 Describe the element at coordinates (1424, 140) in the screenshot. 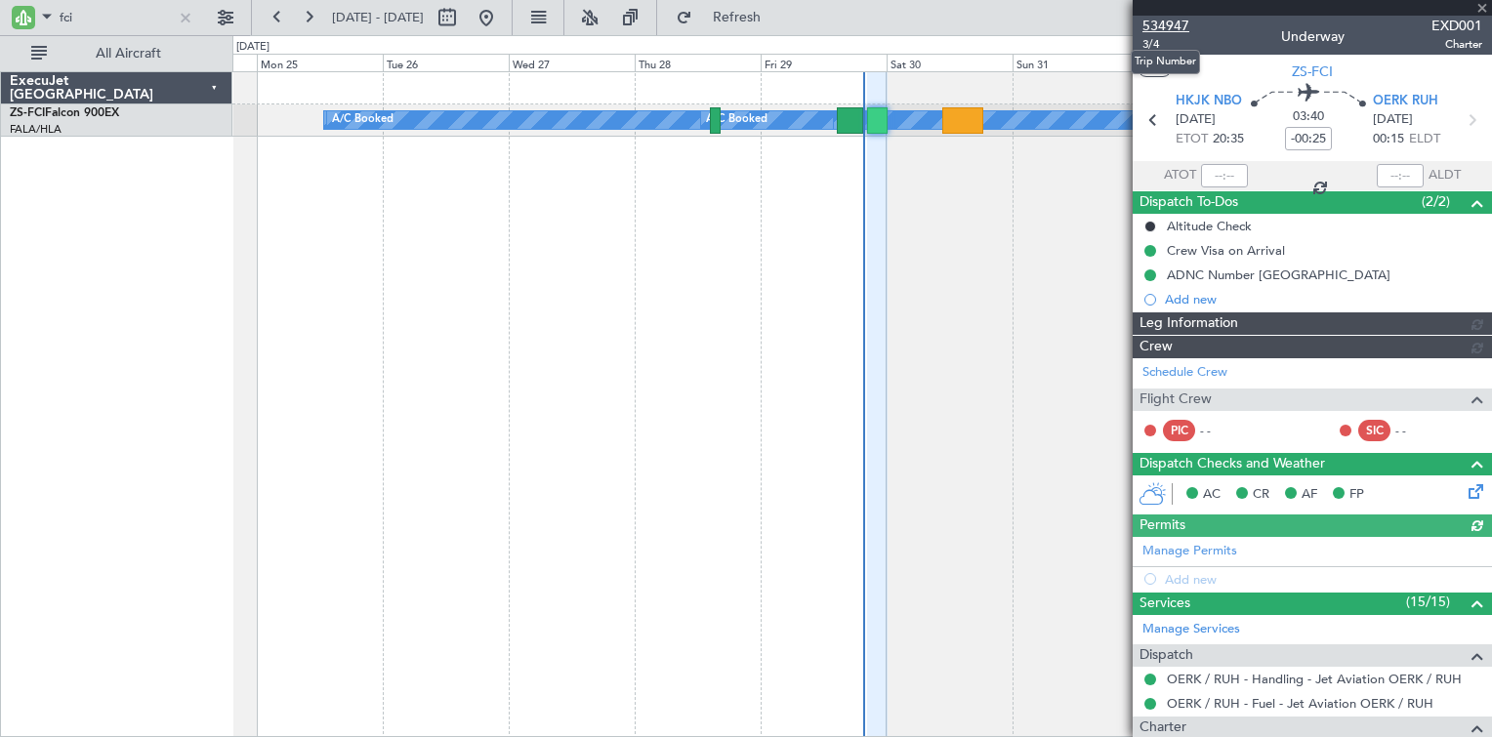

I see `span: ELDT` at that location.